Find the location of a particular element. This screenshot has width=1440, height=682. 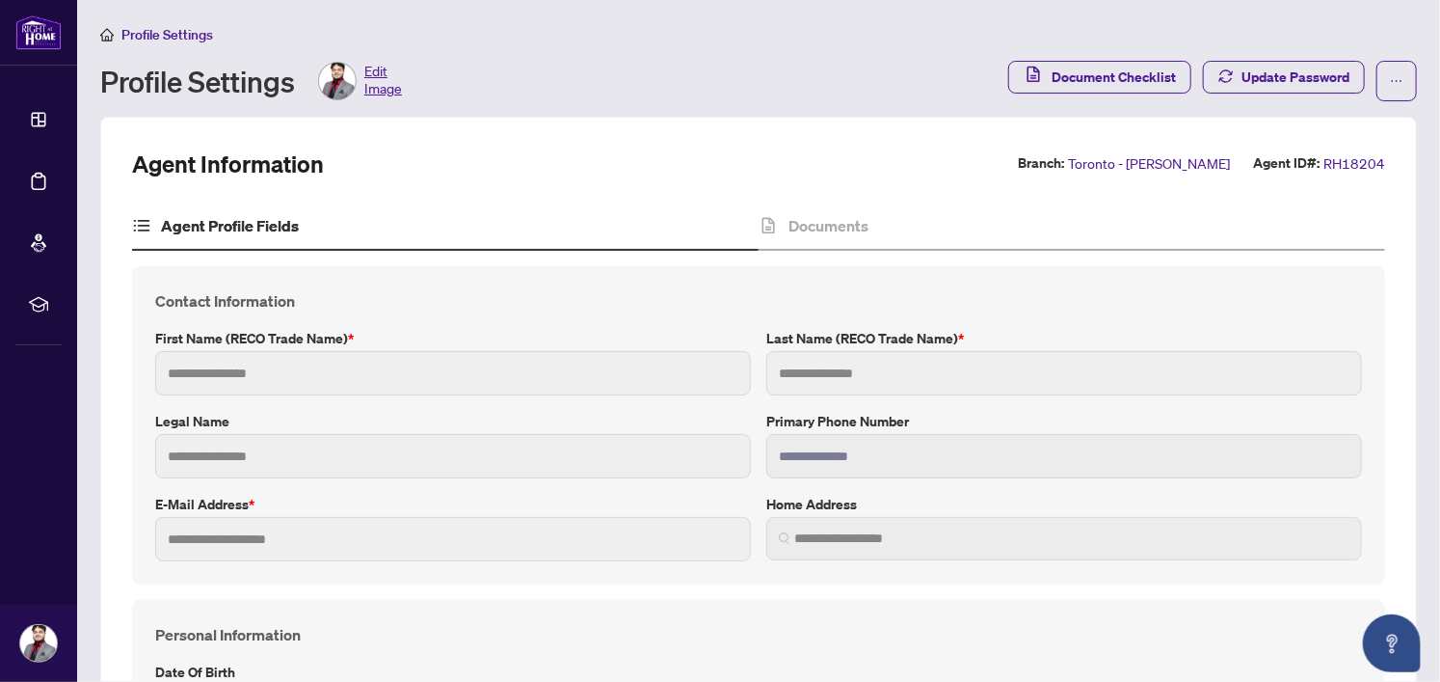

label: First Name (RECO Trade Name) is located at coordinates (453, 338).